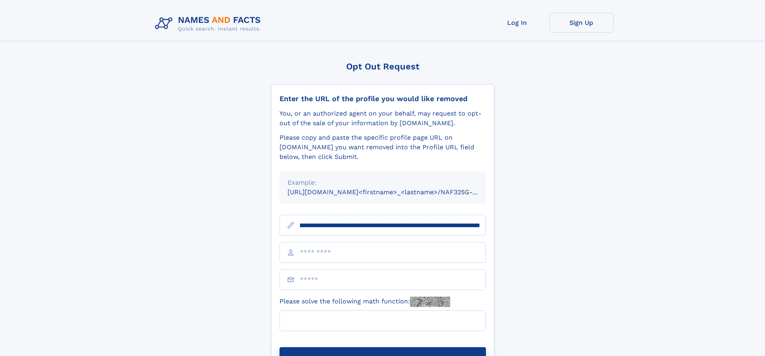  I want to click on a: Log In, so click(517, 22).